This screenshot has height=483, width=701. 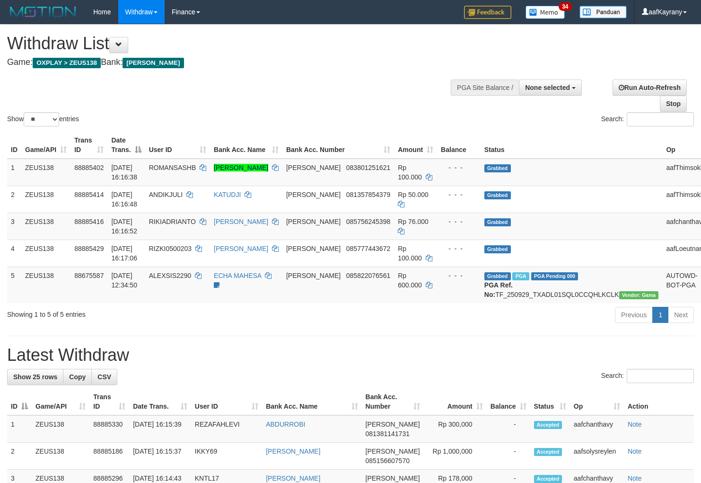 What do you see at coordinates (661, 119) in the screenshot?
I see `input: Search:` at bounding box center [661, 119].